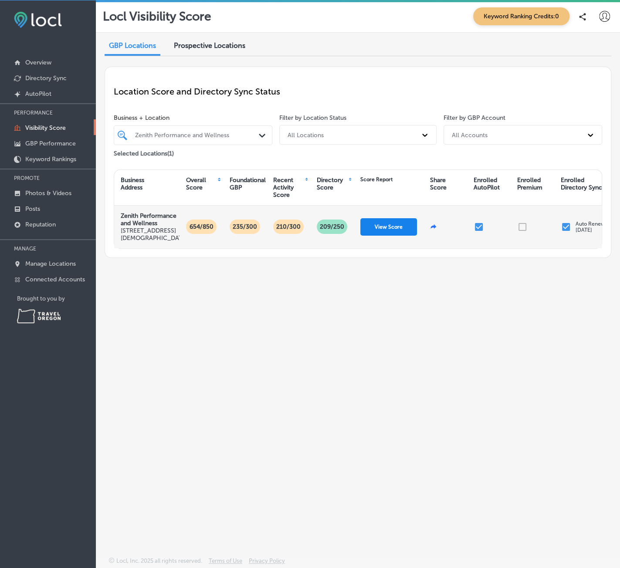  Describe the element at coordinates (51, 143) in the screenshot. I see `p: GBP Performance` at that location.